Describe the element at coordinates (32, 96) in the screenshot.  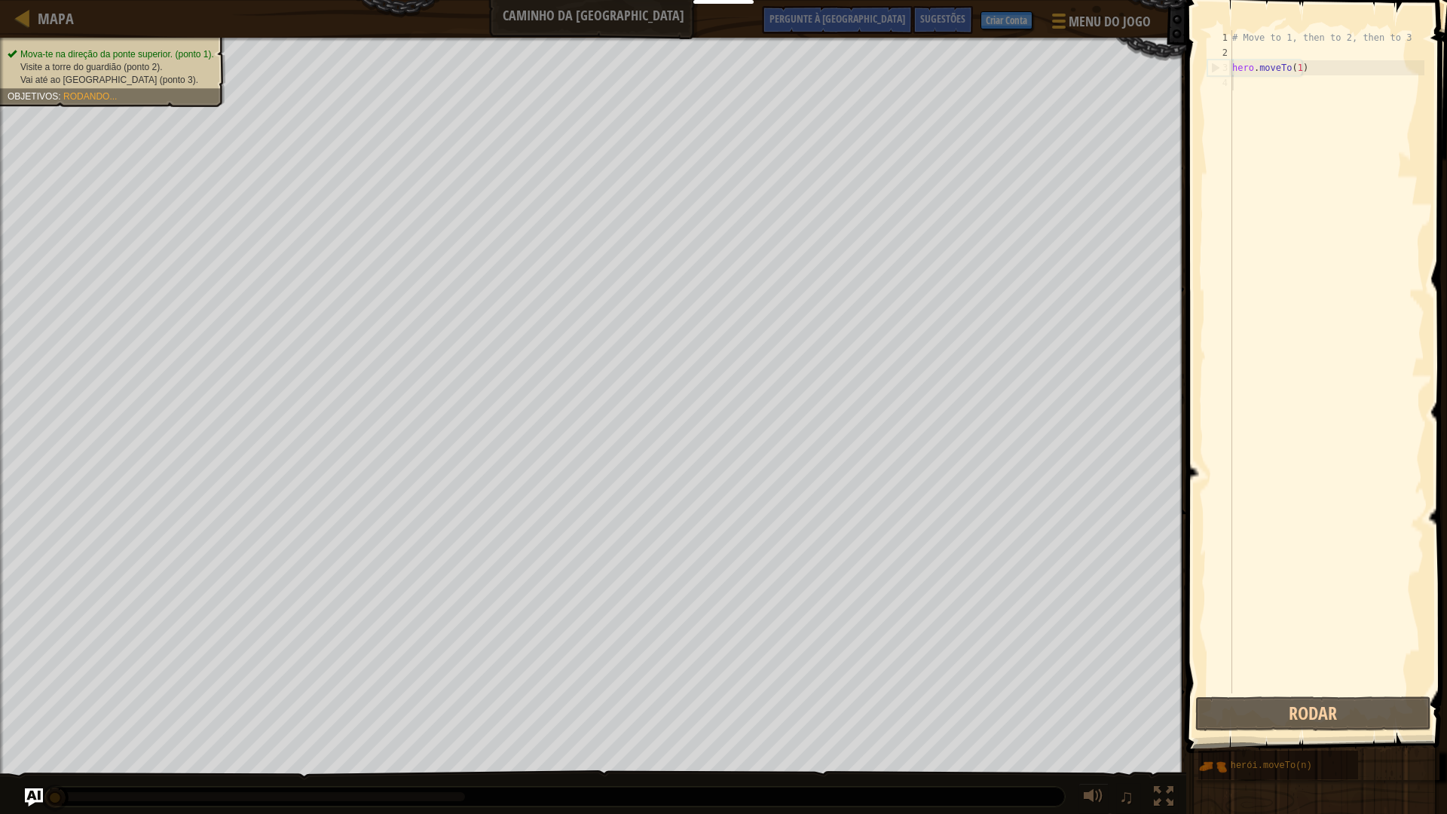
I see `font: Objetivos` at that location.